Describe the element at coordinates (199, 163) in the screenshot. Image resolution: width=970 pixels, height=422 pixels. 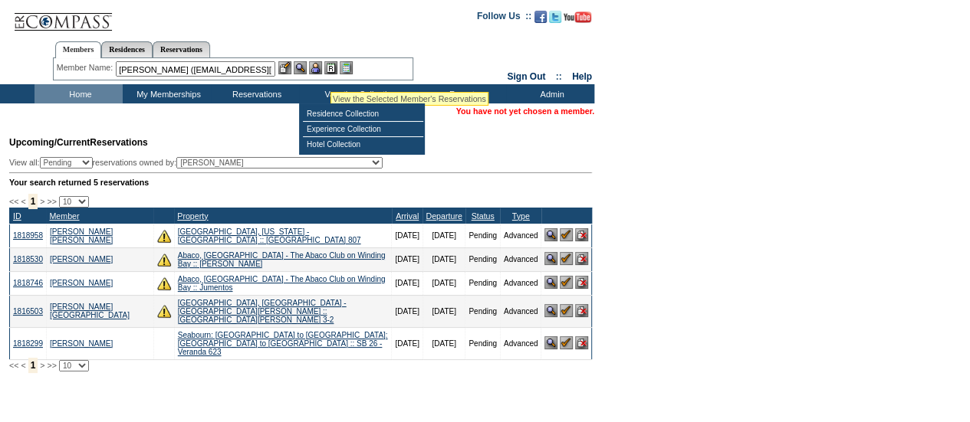
I see `div: View all: reservations owned by:` at that location.